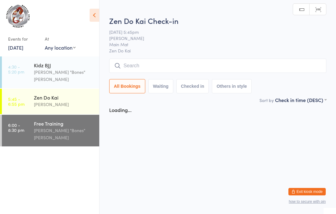 The height and width of the screenshot is (214, 336). What do you see at coordinates (64, 98) in the screenshot?
I see `div: Zen Do Kai` at bounding box center [64, 98].